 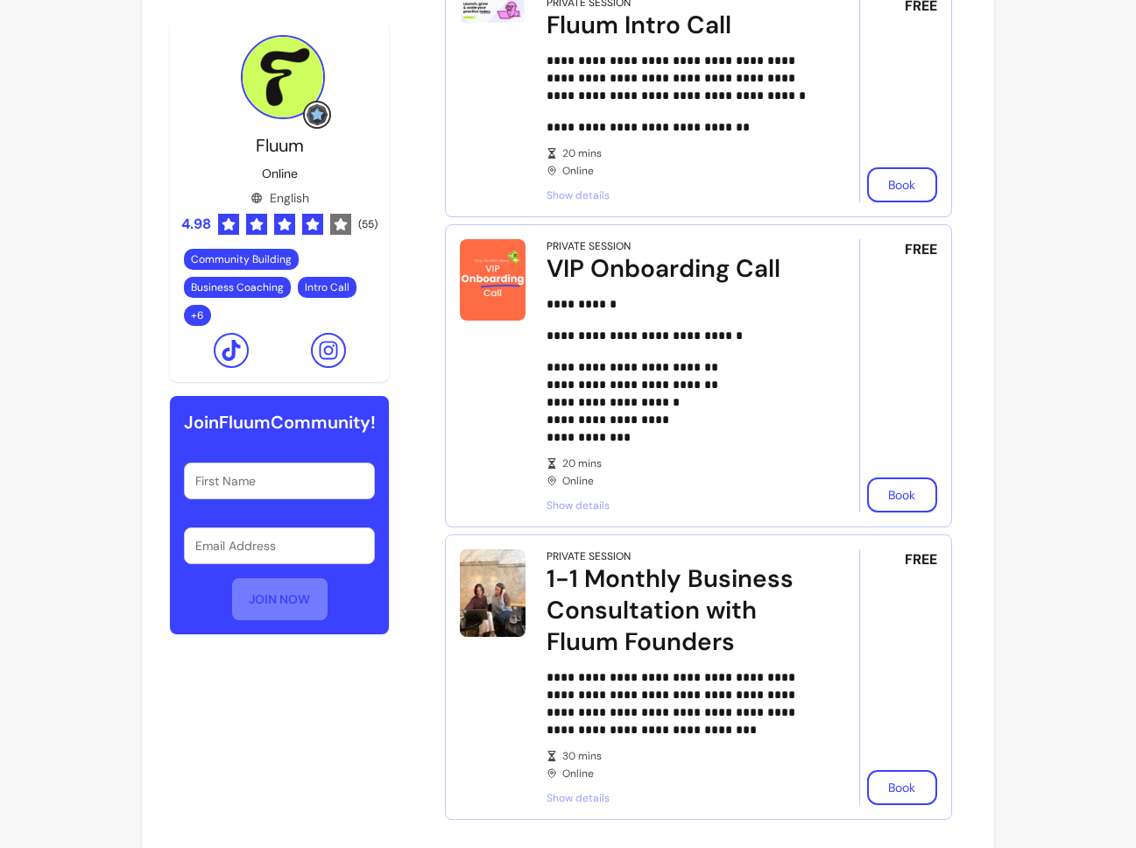 I want to click on input: Email Address, so click(x=279, y=545).